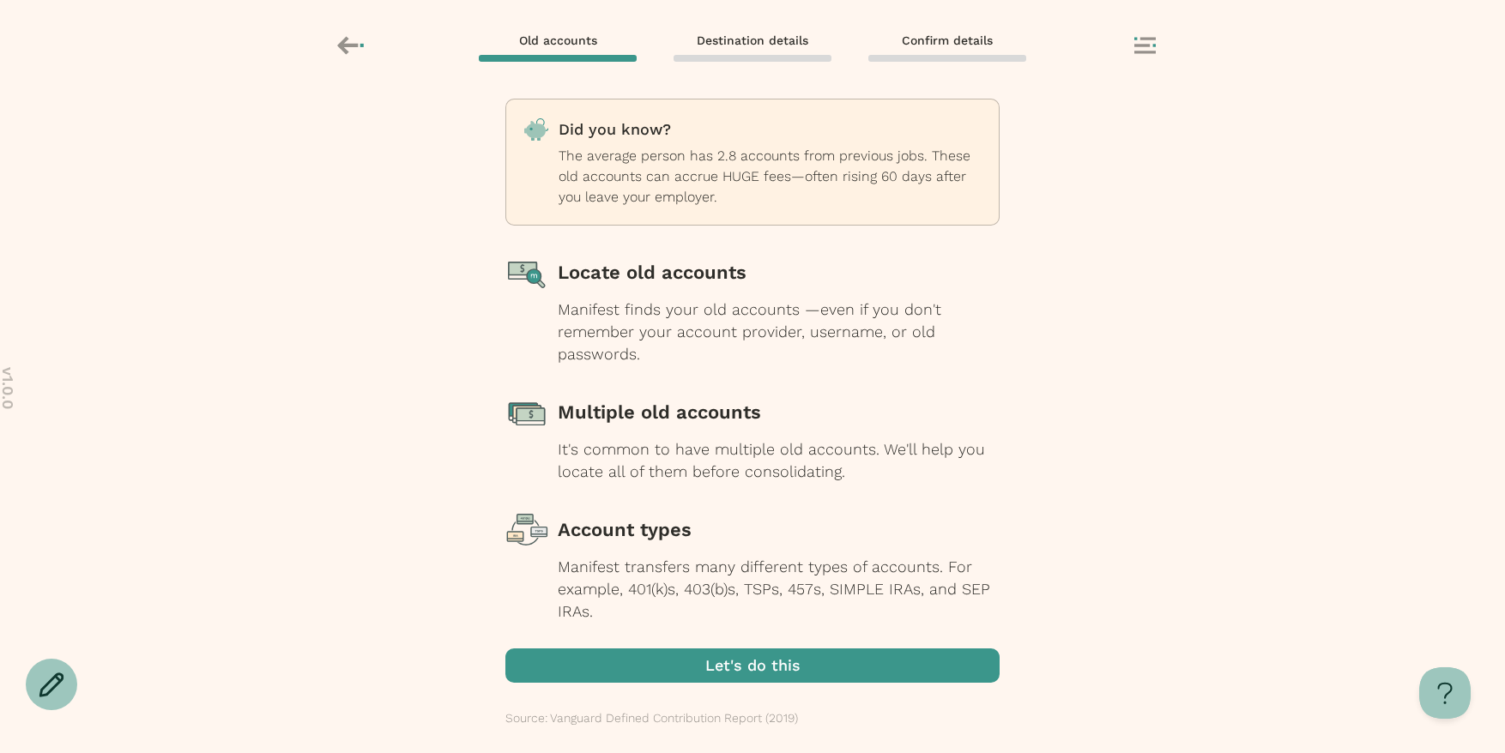  What do you see at coordinates (558, 40) in the screenshot?
I see `span: Old accounts` at bounding box center [558, 40].